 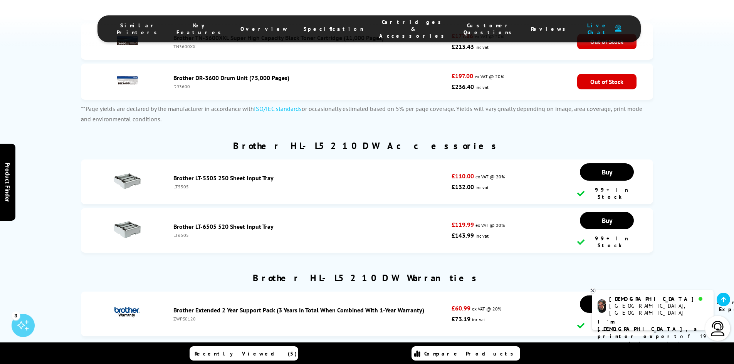 What do you see at coordinates (264, 29) in the screenshot?
I see `span: Overview` at bounding box center [264, 29].